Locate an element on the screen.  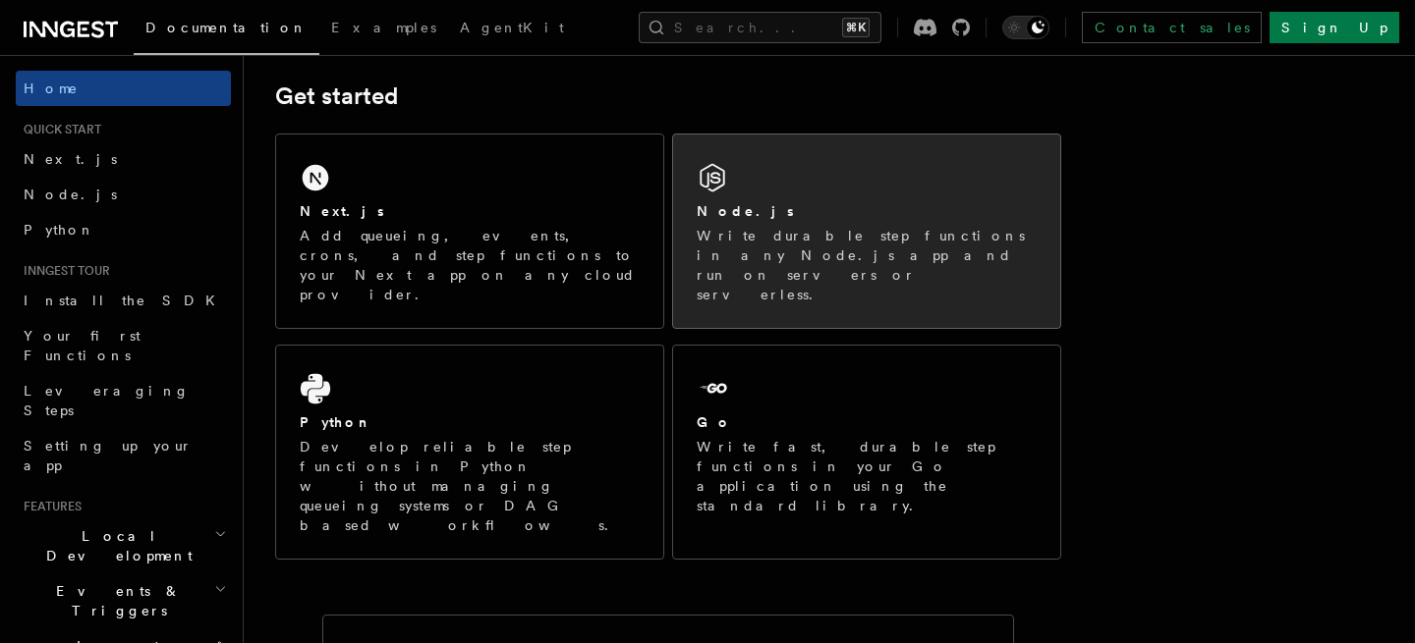
a: Get started is located at coordinates (336, 96).